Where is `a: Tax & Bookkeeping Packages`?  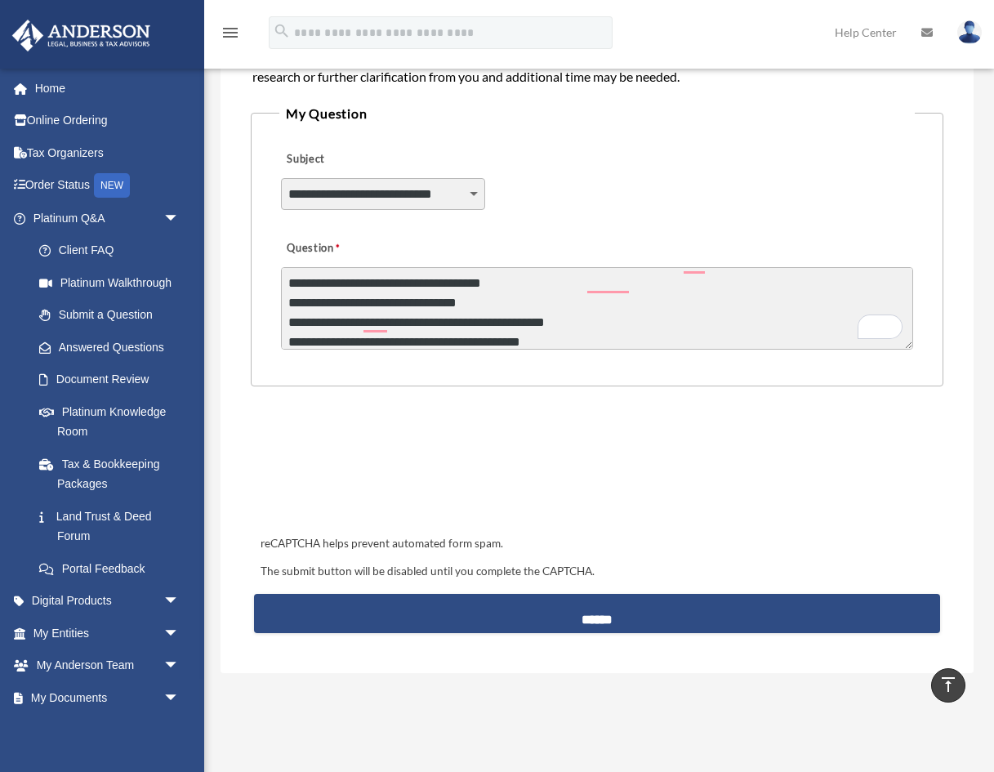
a: Tax & Bookkeeping Packages is located at coordinates (114, 474).